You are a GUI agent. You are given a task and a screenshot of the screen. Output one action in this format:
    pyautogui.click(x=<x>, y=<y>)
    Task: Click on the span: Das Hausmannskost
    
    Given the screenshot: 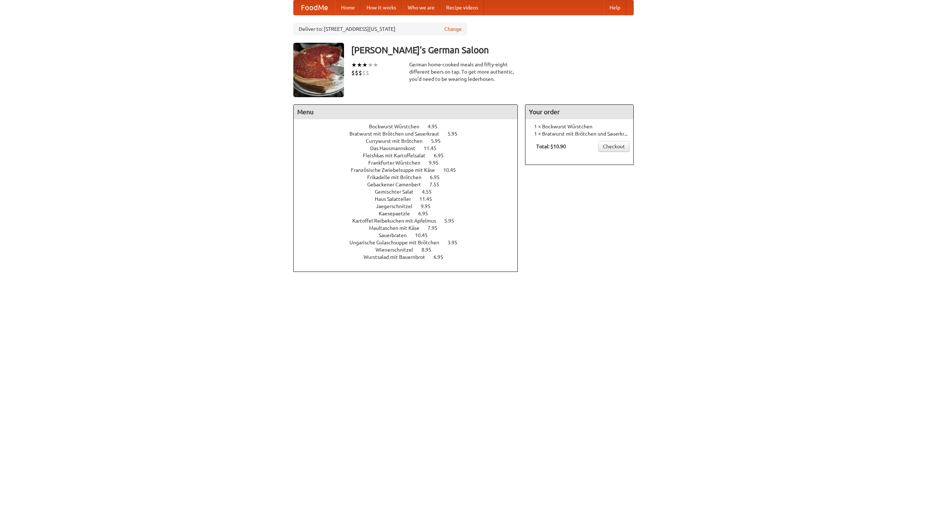 What is the action you would take?
    pyautogui.click(x=396, y=148)
    